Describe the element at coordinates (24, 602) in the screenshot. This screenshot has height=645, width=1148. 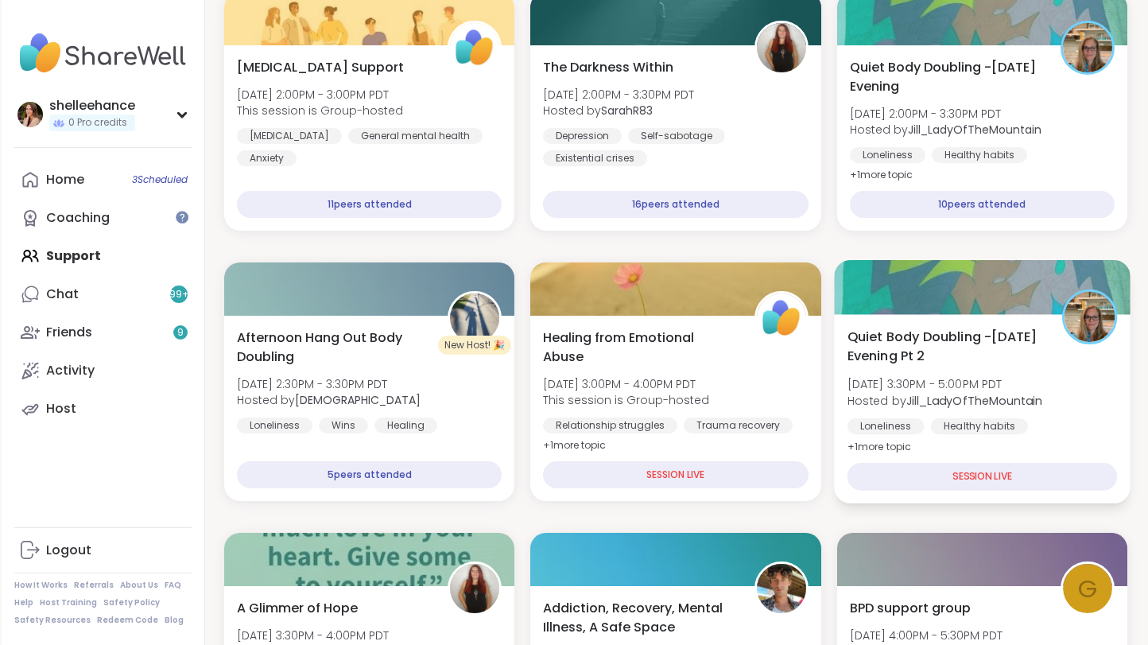
I see `a: Help` at that location.